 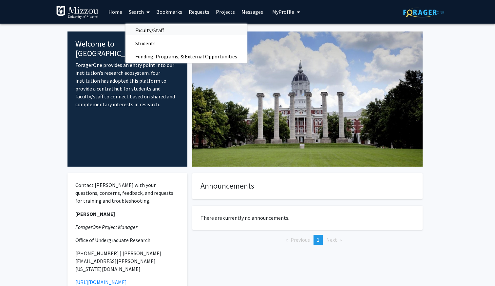 I want to click on img: ForagerOne Logo, so click(x=424, y=12).